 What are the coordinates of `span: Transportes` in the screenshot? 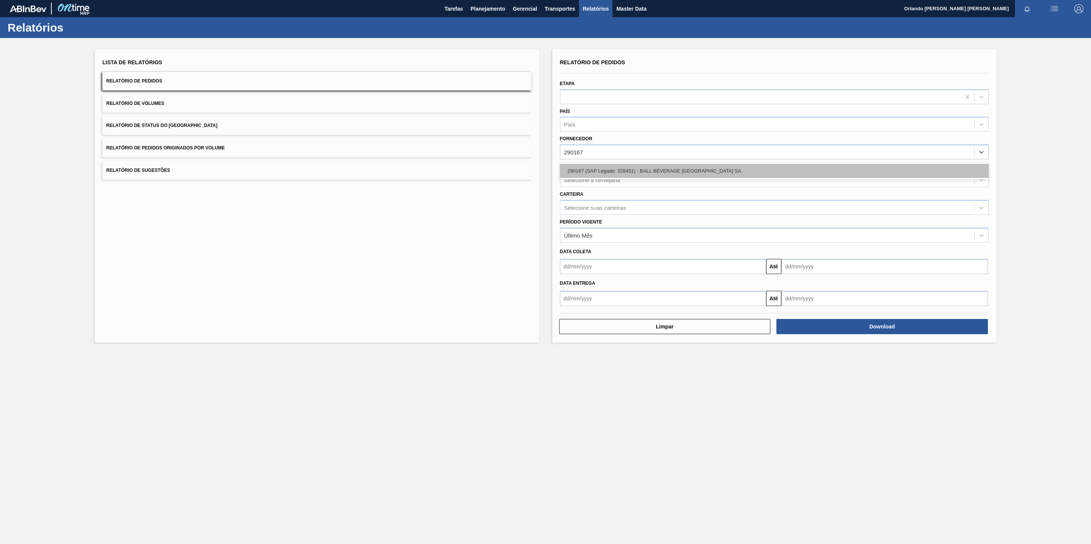 It's located at (560, 9).